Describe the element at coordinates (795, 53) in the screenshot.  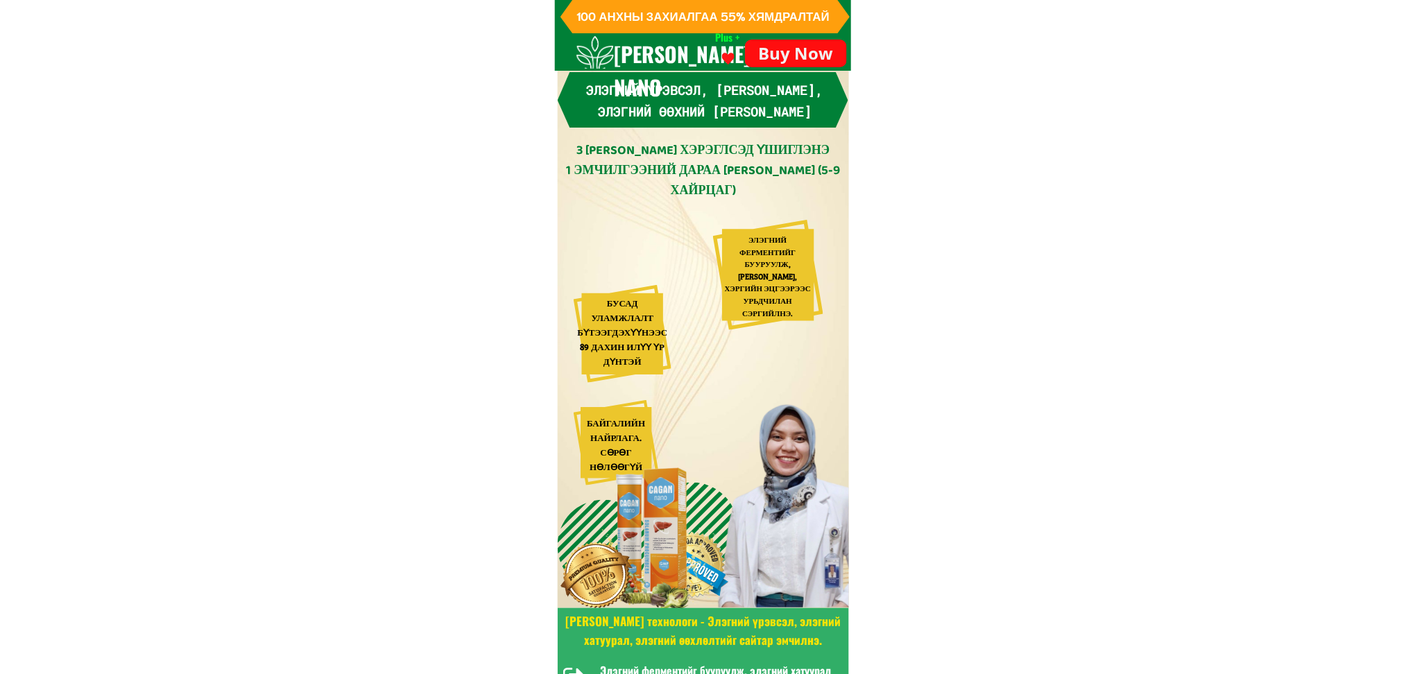
I see `p: Buy Now` at that location.